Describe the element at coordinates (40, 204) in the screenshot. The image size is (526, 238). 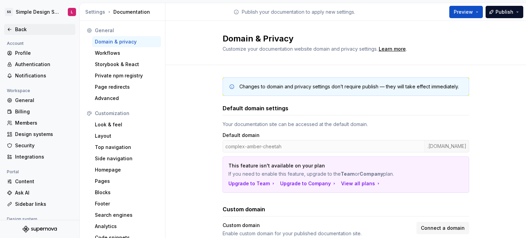
I see `a: Sidebar links` at that location.